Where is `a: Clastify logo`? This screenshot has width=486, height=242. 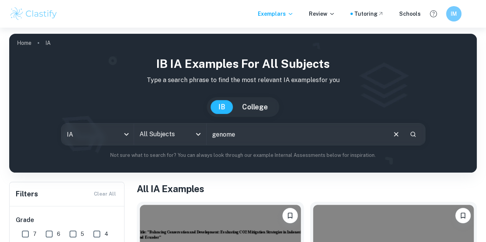
a: Clastify logo is located at coordinates (33, 14).